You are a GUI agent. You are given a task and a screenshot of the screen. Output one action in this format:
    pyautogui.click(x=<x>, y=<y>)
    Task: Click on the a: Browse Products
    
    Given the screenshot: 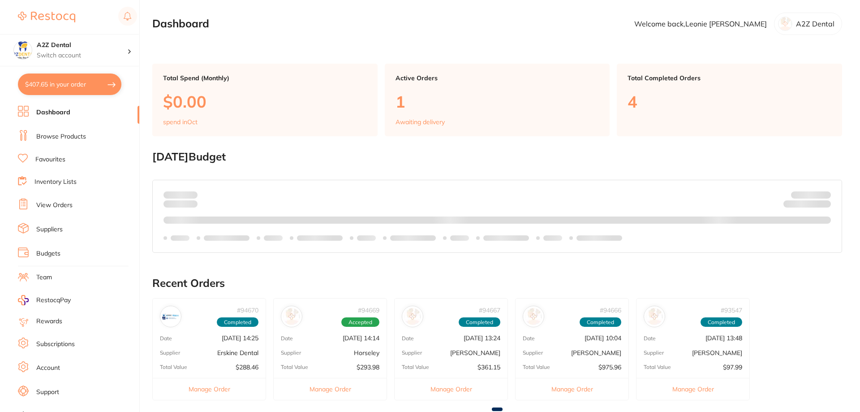 What is the action you would take?
    pyautogui.click(x=61, y=137)
    